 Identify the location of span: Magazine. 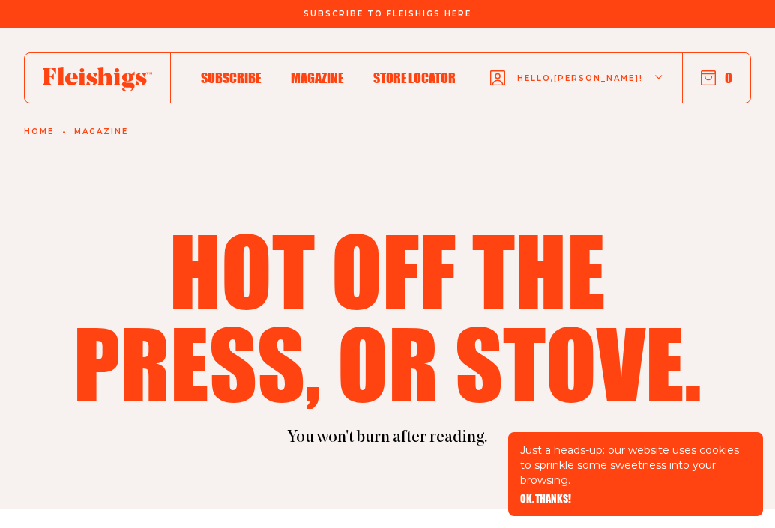
(317, 78).